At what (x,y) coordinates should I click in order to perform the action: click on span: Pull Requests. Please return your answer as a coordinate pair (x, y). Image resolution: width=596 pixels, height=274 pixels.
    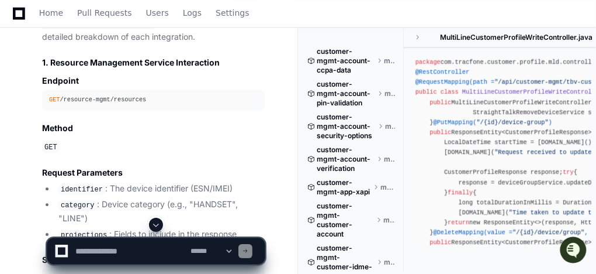
    Looking at the image, I should click on (104, 13).